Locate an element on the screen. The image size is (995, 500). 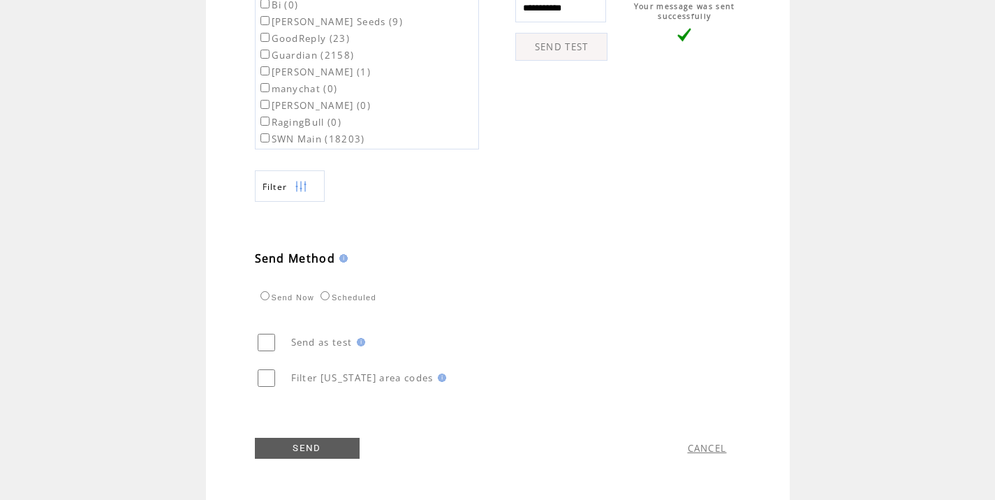
label: Scheduled is located at coordinates (346, 298).